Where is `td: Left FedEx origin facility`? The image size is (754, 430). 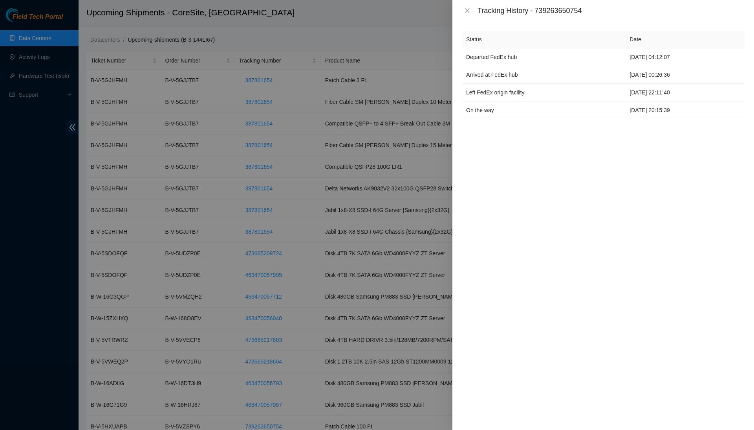
td: Left FedEx origin facility is located at coordinates (544, 92).